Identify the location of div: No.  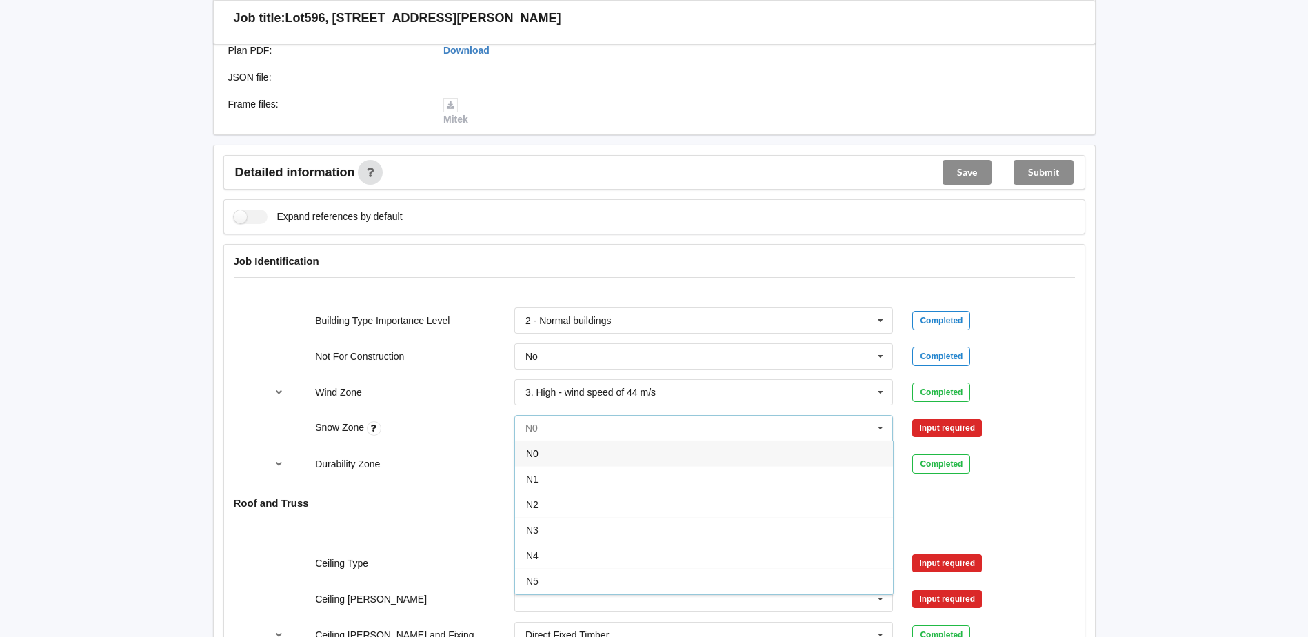
(532, 357).